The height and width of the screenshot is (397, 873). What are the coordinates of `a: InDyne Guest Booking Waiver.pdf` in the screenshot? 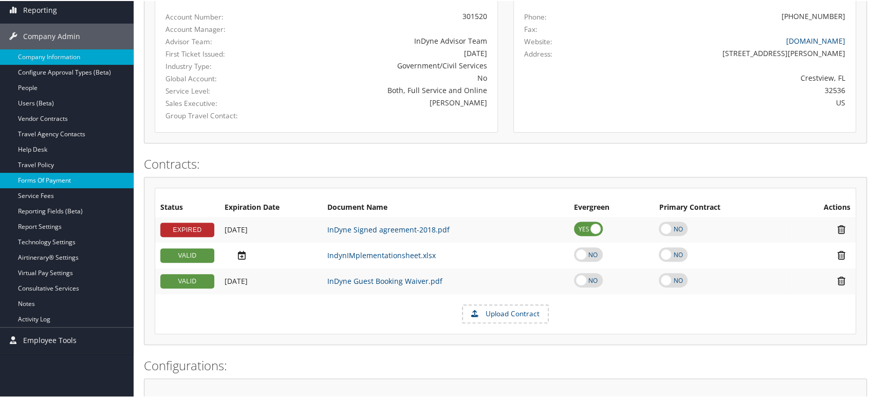 It's located at (385, 280).